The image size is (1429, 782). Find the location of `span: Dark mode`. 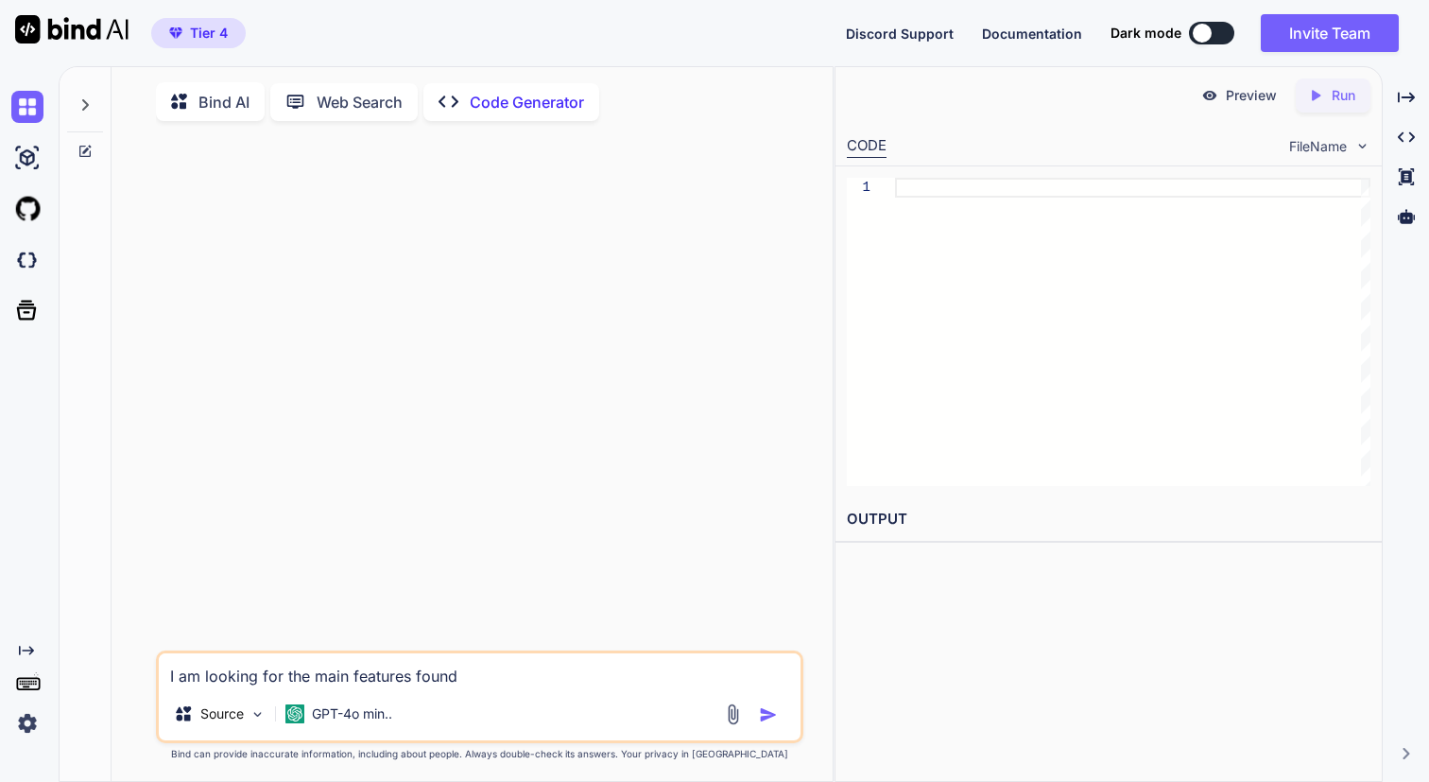

span: Dark mode is located at coordinates (1146, 33).